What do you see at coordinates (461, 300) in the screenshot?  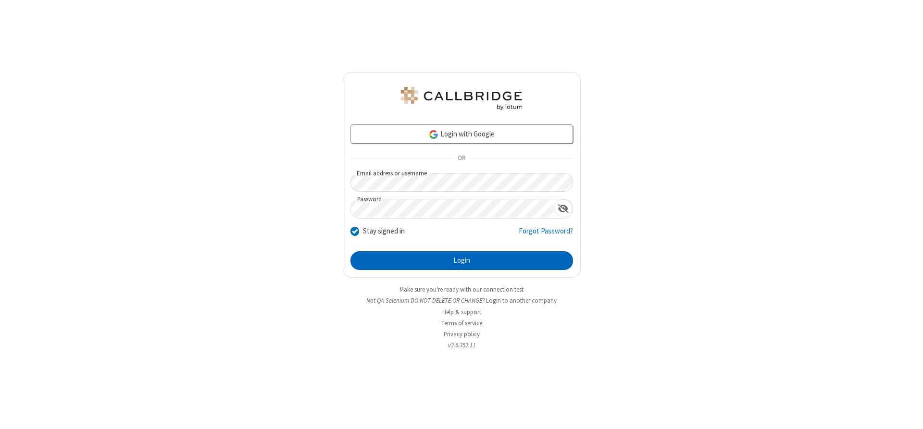 I see `li: Not QA Selenium DO NOT DELETE OR CHANGE?` at bounding box center [461, 300].